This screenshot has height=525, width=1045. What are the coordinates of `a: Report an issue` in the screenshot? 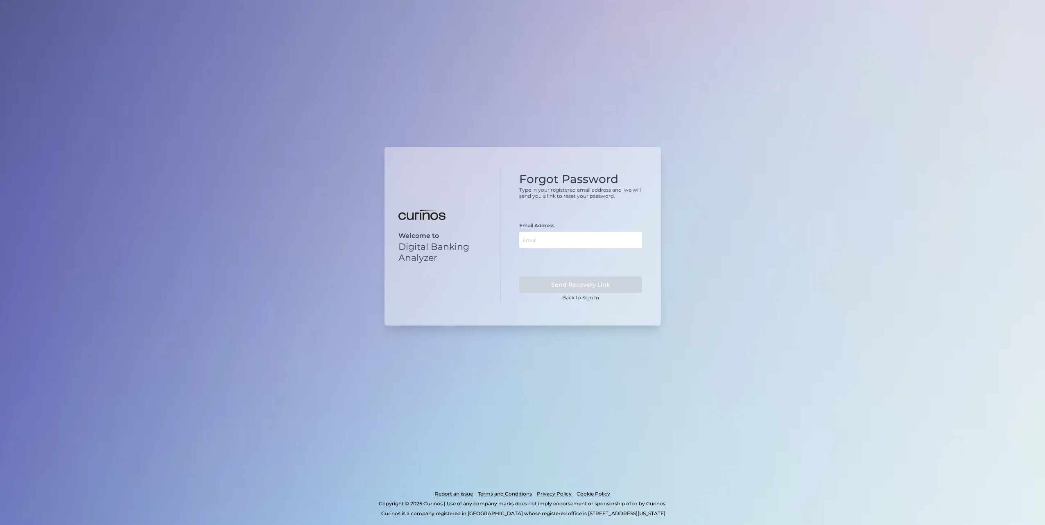 It's located at (454, 494).